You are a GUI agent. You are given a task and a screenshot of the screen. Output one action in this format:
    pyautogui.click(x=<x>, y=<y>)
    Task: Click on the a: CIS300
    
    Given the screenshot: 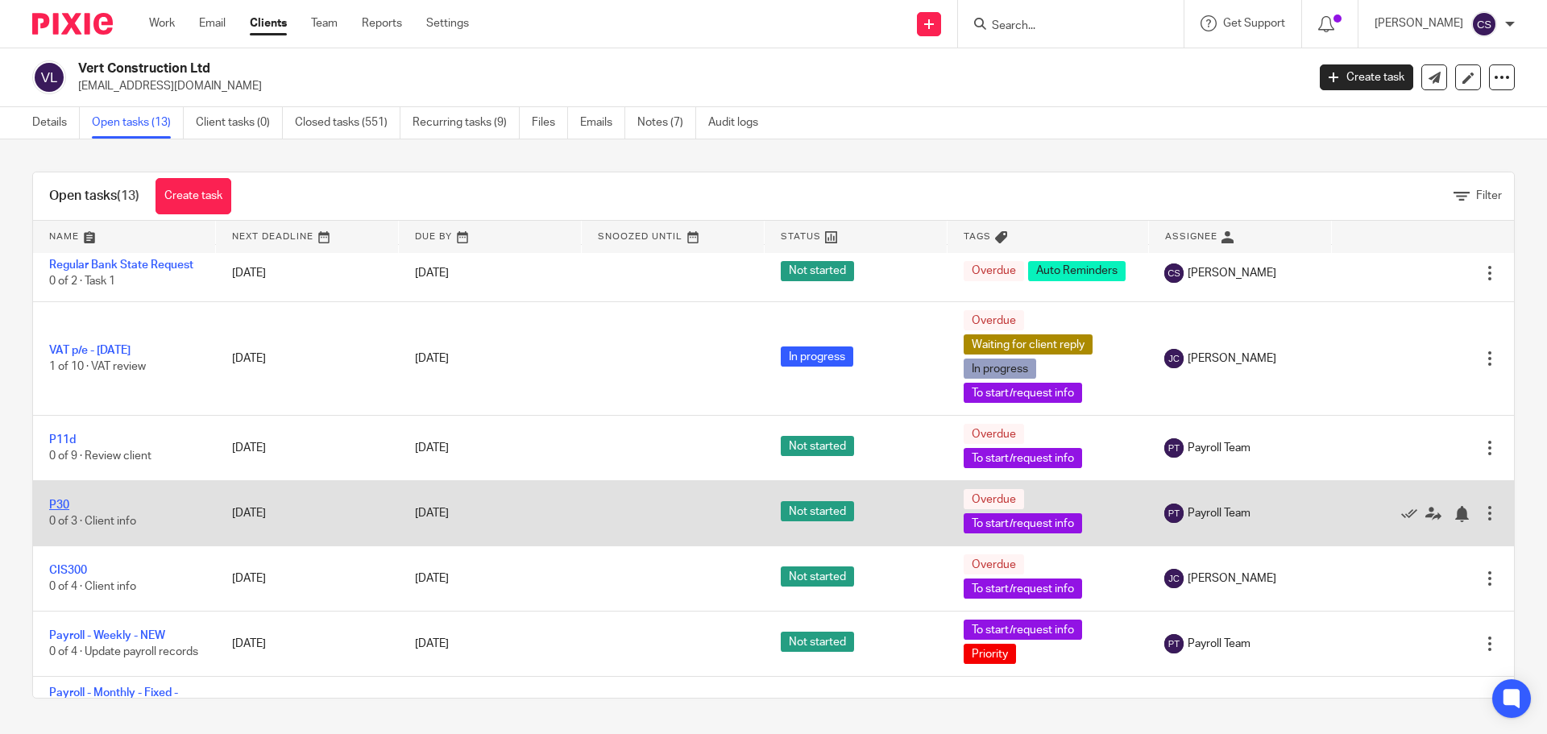 What is the action you would take?
    pyautogui.click(x=68, y=571)
    